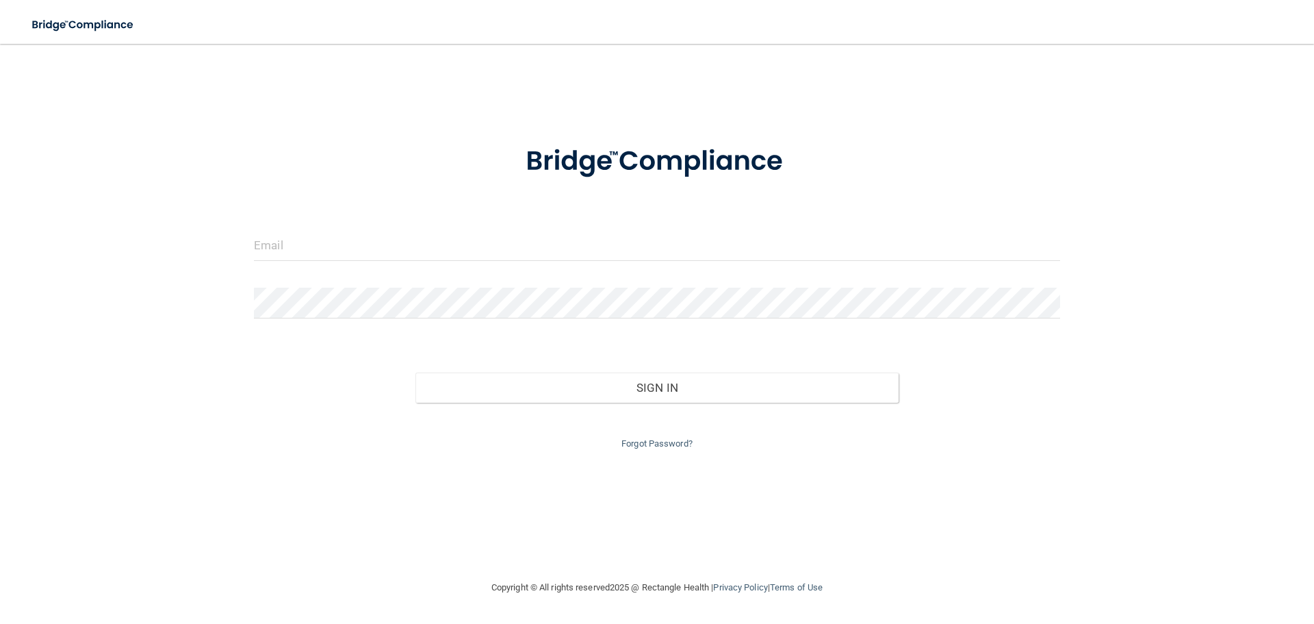 Image resolution: width=1314 pixels, height=624 pixels. I want to click on div: Copyright © All rights reserved 2025 @ Rectangle Health | |, so click(657, 587).